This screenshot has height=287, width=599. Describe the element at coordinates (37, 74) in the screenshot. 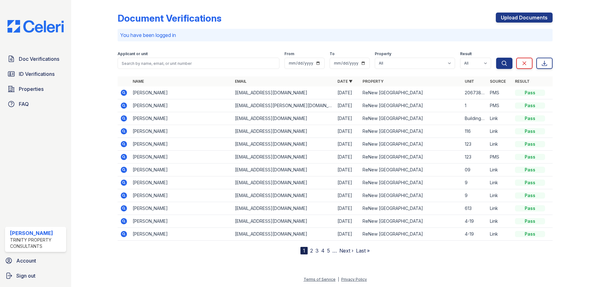

I see `span: ID Verifications` at that location.